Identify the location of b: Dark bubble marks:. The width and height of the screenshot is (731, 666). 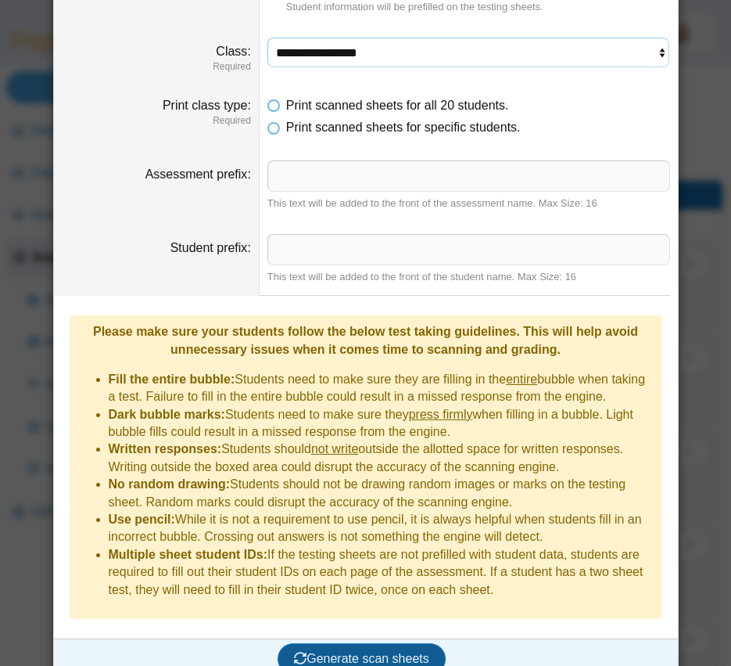
(167, 414).